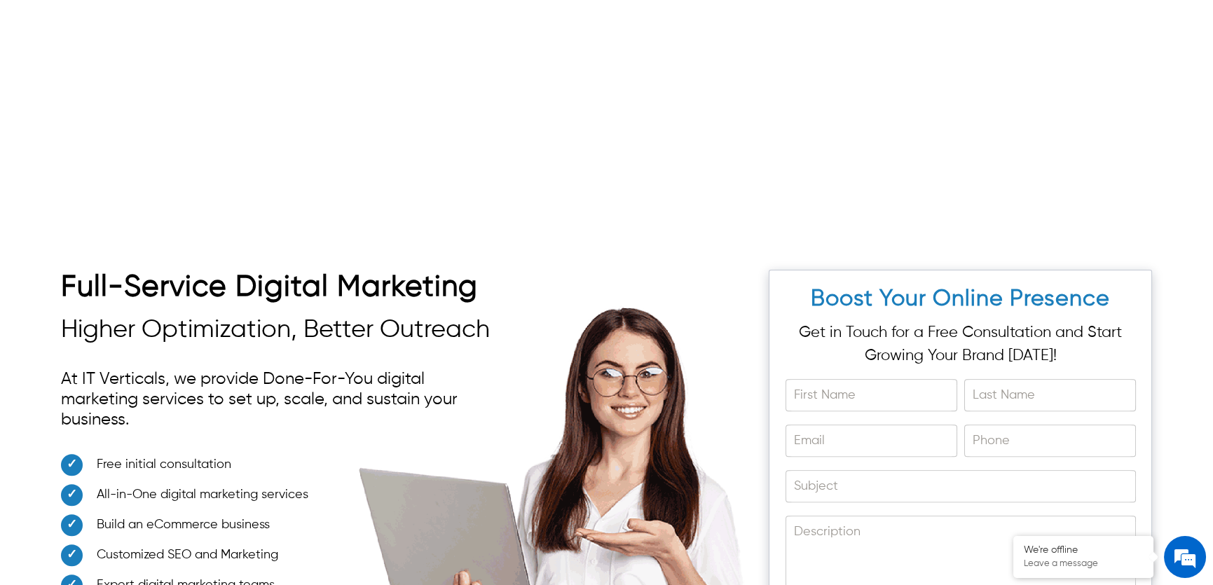 This screenshot has width=1213, height=585. I want to click on img: logo_Zg8I0qSkbAqR2WFHt3p6CTuqpyXMFPubPcD2OT02zFN43Cy9FUNNG3NEPhM_Q1qe_.png, so click(41, 88).